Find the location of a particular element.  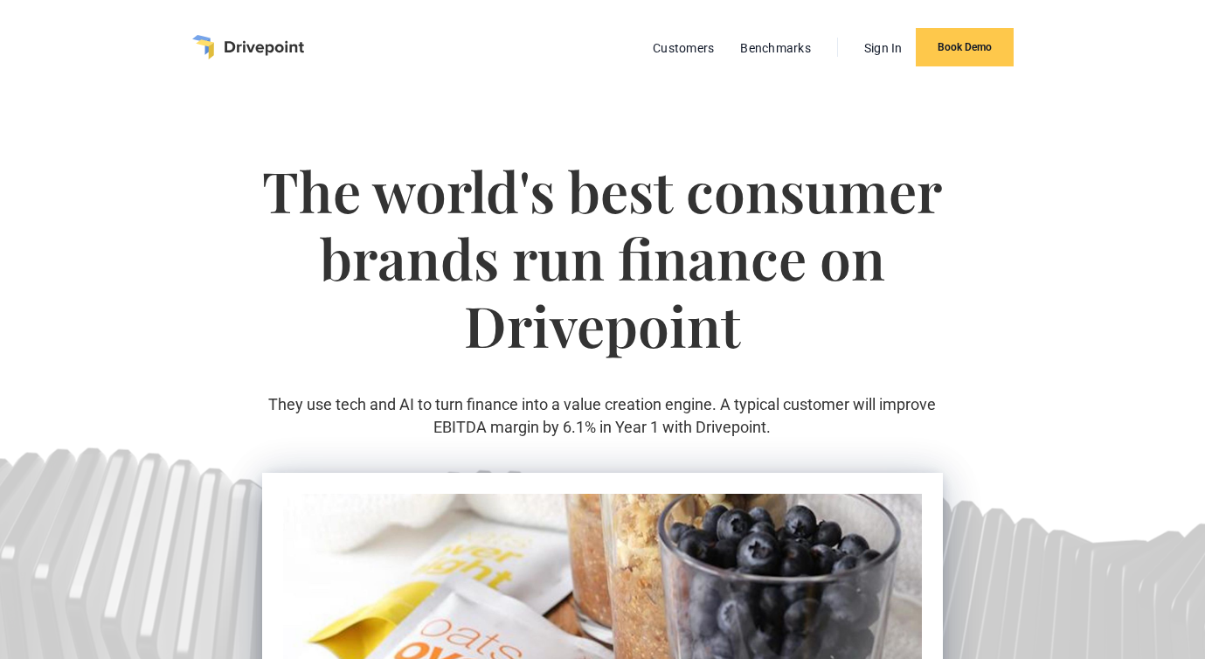

a: Book Demo is located at coordinates (965, 47).